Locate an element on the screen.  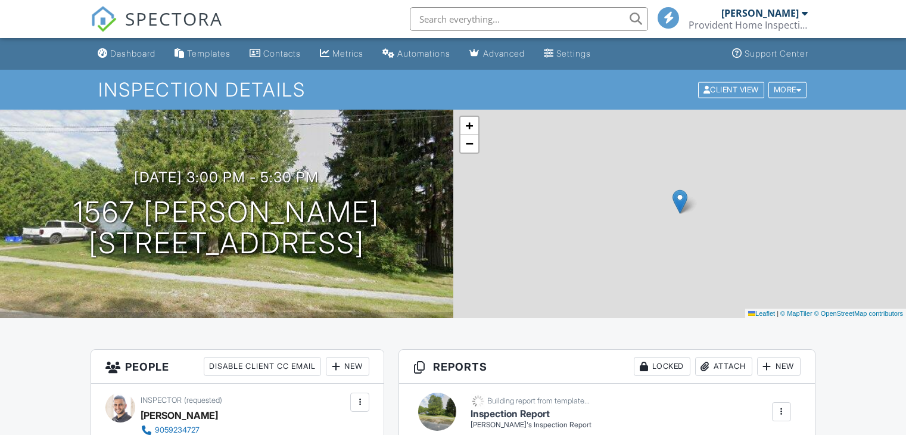
a: Dashboard is located at coordinates (126, 54).